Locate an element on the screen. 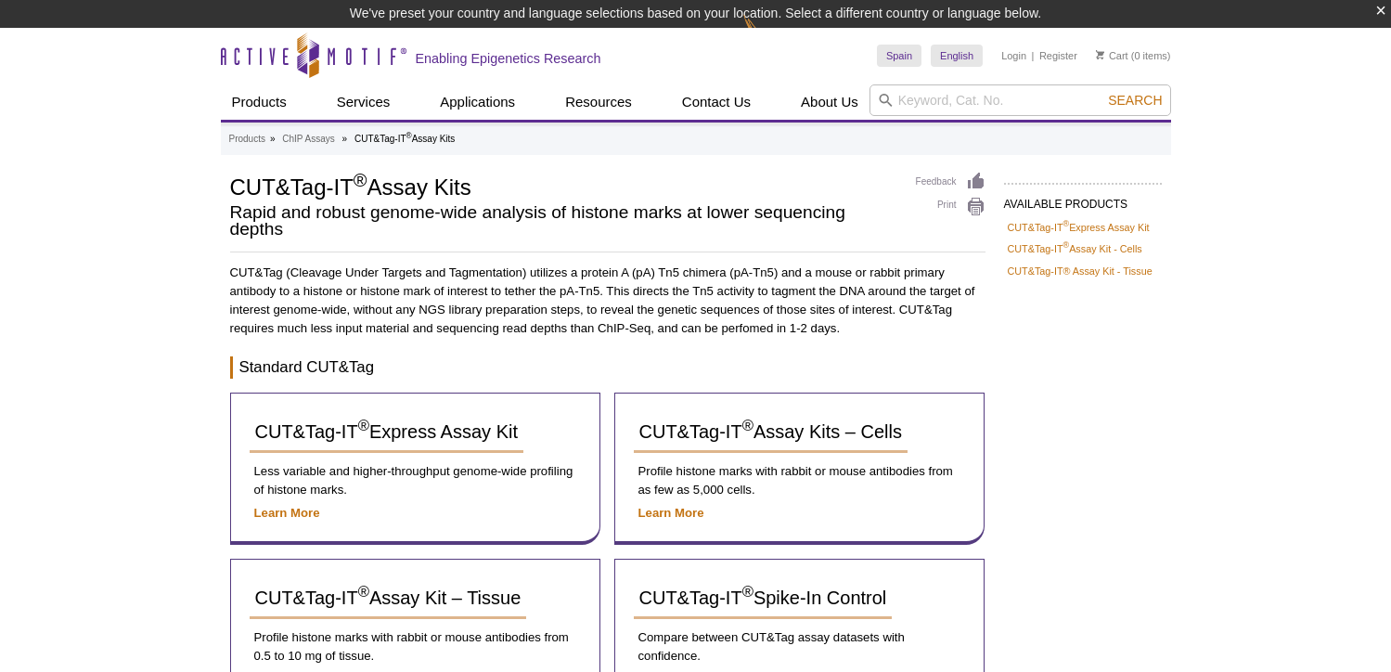 The height and width of the screenshot is (672, 1391). span: CUT&Tag-IT Express Assay Kit is located at coordinates (386, 431).